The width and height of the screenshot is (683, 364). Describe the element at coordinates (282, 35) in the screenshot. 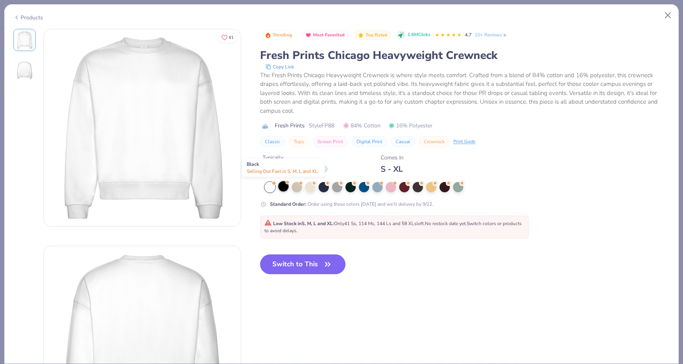

I see `span: Trending` at that location.